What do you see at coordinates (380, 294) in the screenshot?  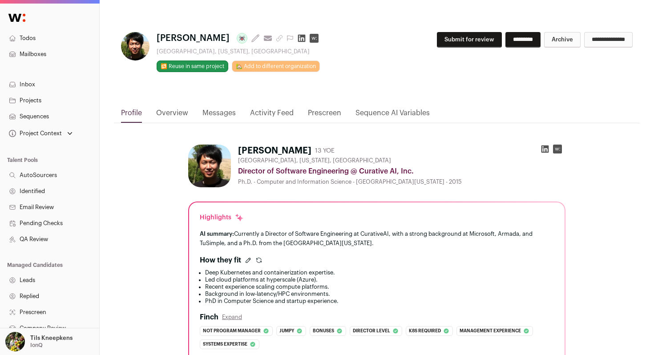 I see `li: Background in low-latency/HPC environments.` at bounding box center [380, 294].